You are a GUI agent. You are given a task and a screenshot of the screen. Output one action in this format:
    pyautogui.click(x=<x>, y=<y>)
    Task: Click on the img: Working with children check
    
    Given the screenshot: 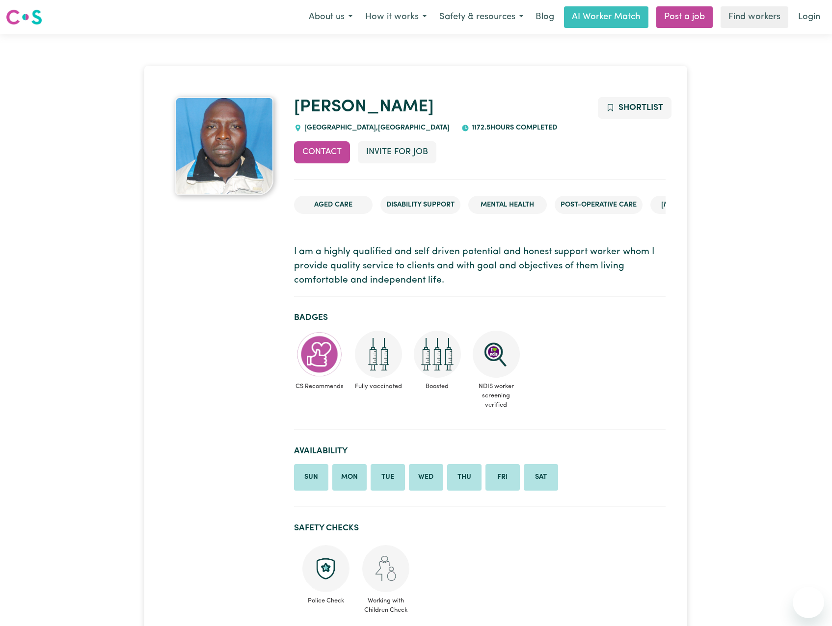 What is the action you would take?
    pyautogui.click(x=386, y=569)
    